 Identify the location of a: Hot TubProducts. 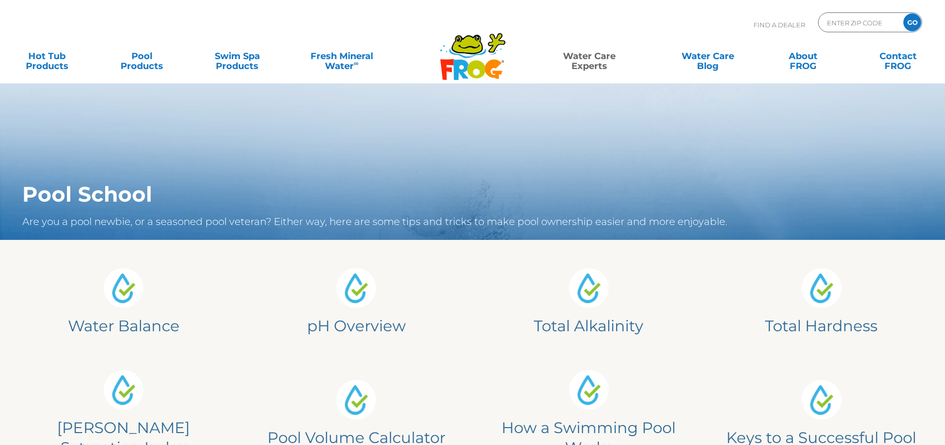
(47, 56).